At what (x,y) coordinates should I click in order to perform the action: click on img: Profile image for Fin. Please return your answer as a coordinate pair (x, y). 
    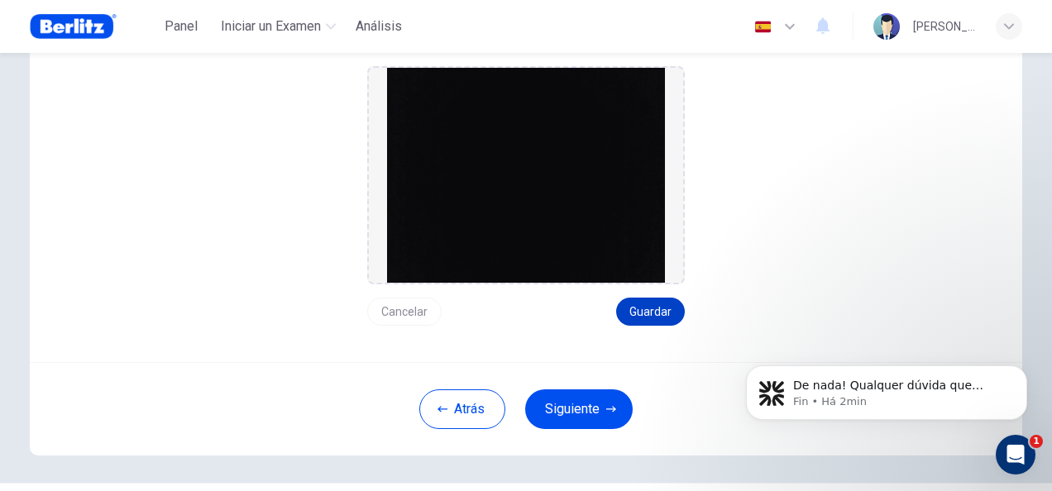
    Looking at the image, I should click on (50, 63).